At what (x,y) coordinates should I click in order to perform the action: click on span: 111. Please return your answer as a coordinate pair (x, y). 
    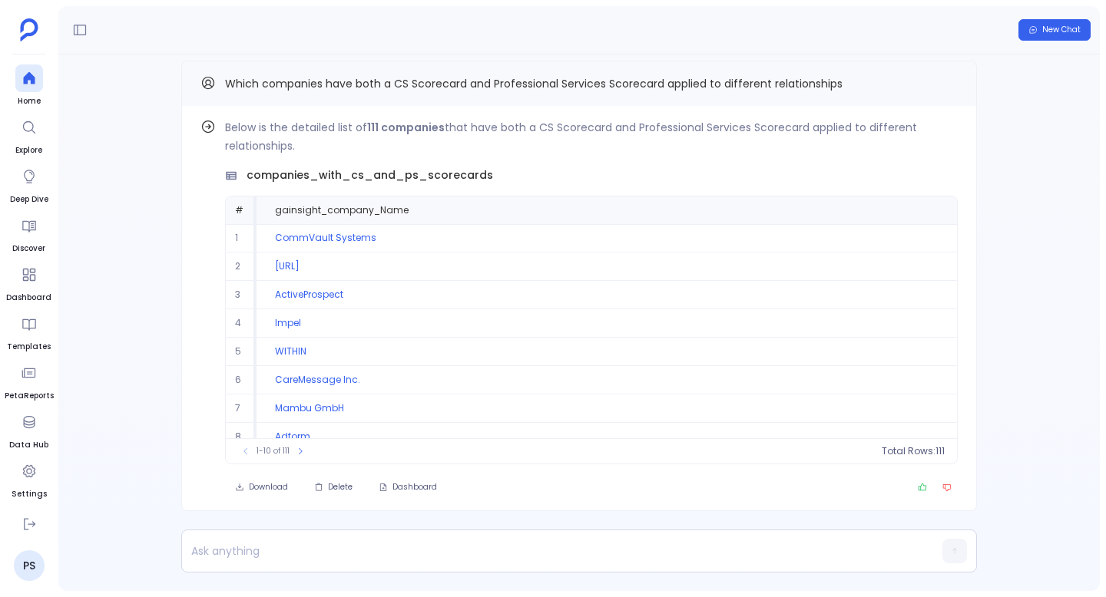
    Looking at the image, I should click on (940, 452).